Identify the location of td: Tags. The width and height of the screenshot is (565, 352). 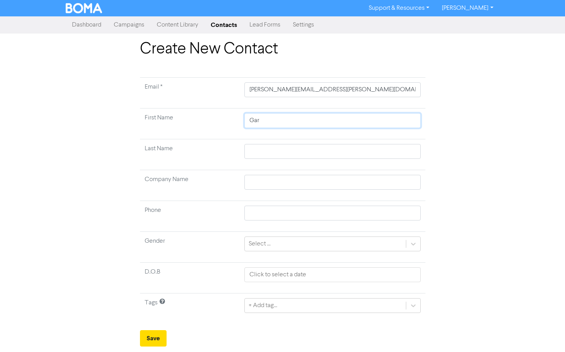
(190, 309).